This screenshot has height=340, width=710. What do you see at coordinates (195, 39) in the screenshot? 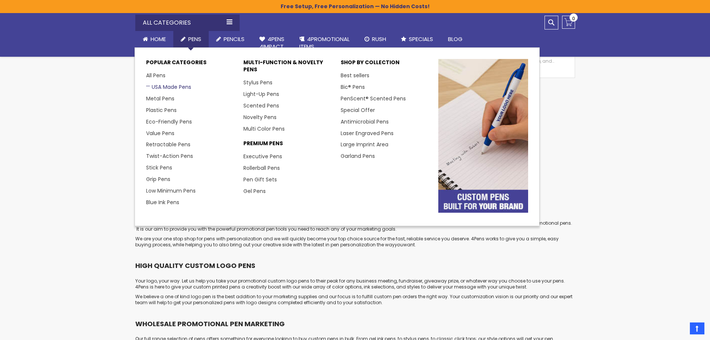
I see `span: Pens` at bounding box center [195, 39].